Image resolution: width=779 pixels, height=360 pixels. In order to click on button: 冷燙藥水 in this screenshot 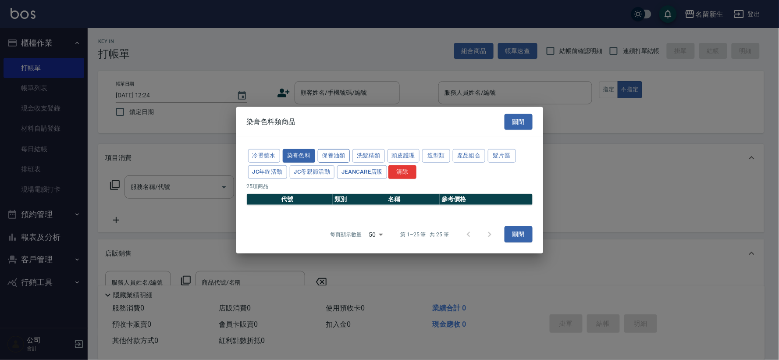, I will do `click(264, 156)`.